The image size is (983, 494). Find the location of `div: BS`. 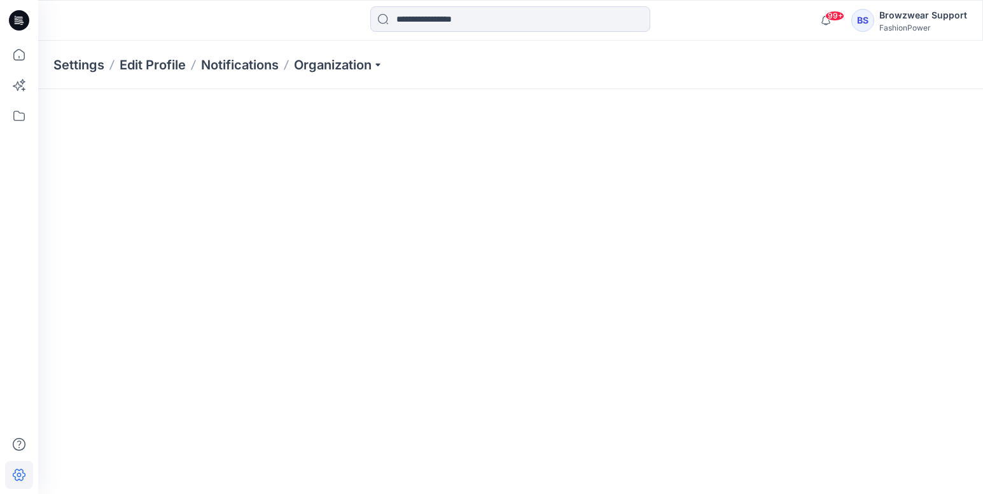

div: BS is located at coordinates (862, 20).